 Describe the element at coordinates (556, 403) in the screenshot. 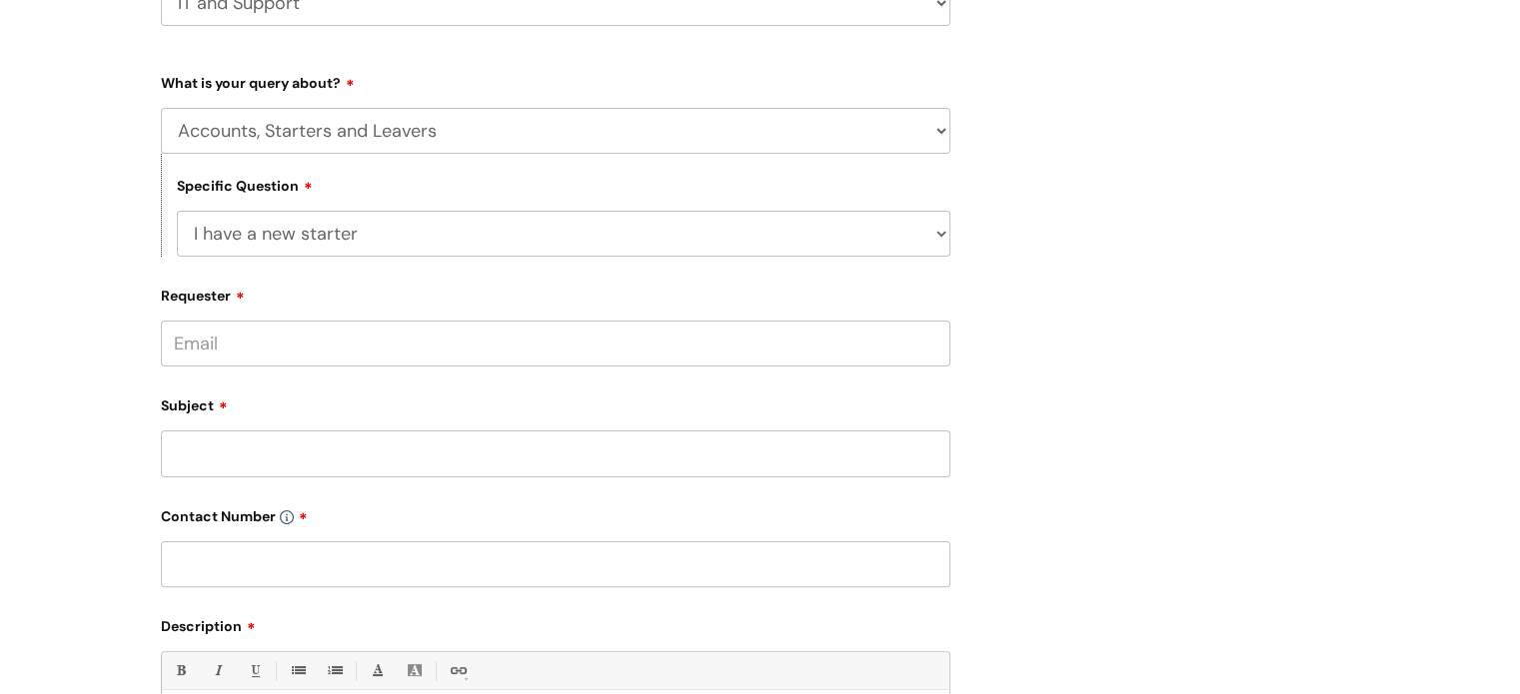

I see `label: Subject` at that location.